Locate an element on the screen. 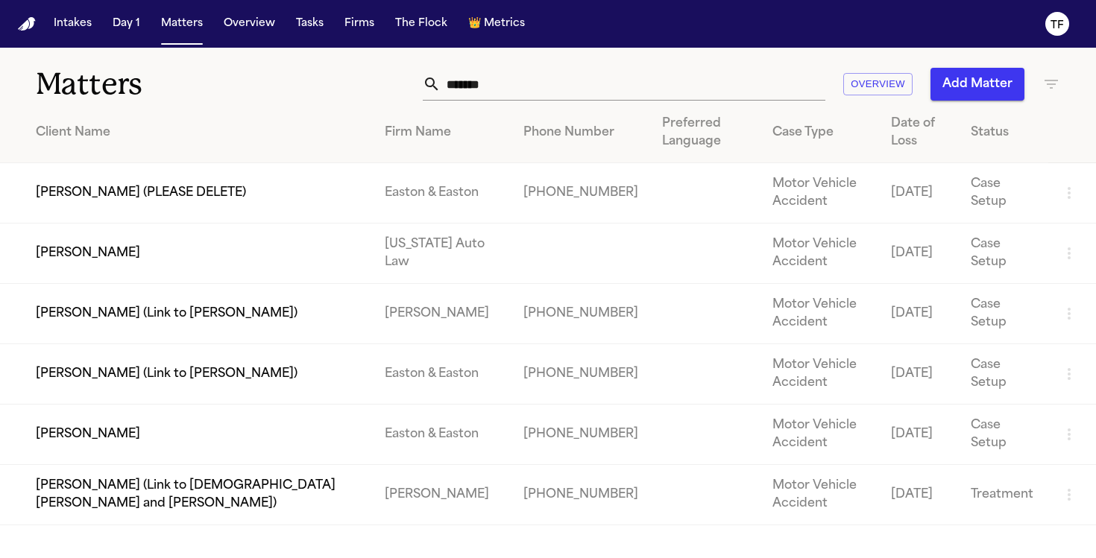 Image resolution: width=1096 pixels, height=558 pixels. td: Treatment is located at coordinates (1003, 495).